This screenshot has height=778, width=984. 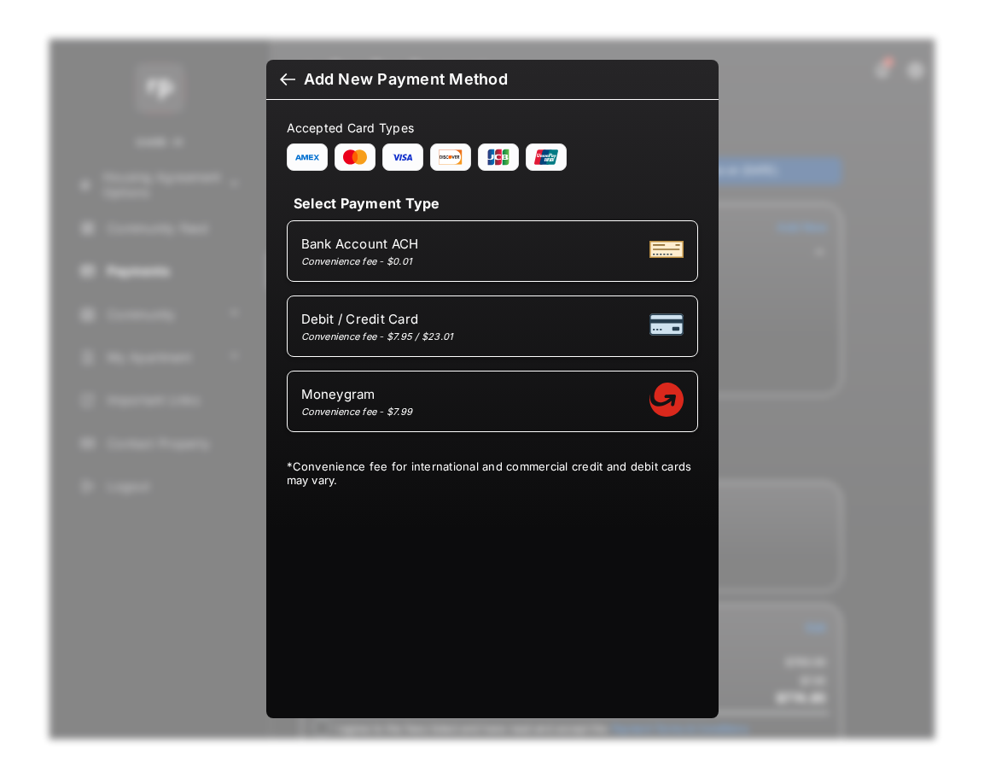 I want to click on div: Convenience fee - $7.99, so click(x=357, y=411).